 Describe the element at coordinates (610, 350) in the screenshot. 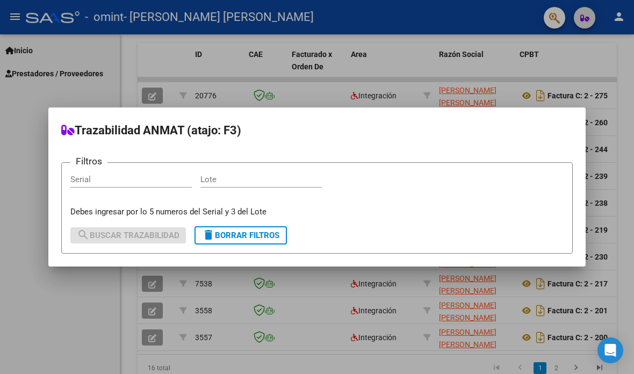

I see `div: Open Intercom Messenger` at that location.